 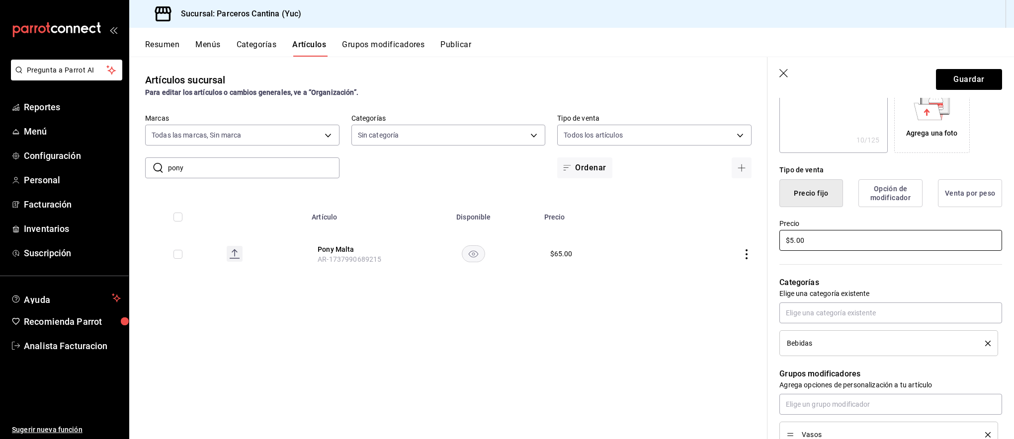 What do you see at coordinates (66, 430) in the screenshot?
I see `span: Sugerir nueva función` at bounding box center [66, 430].